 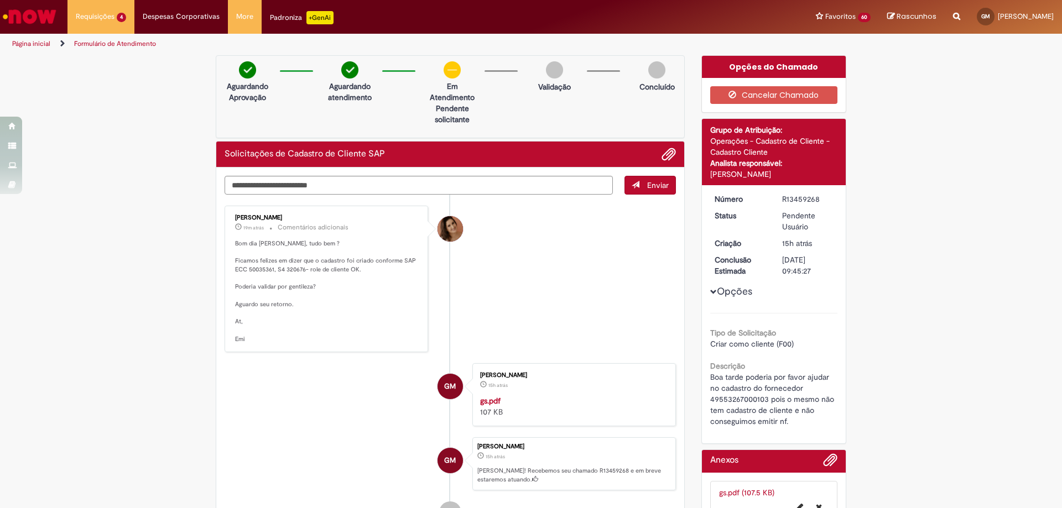 What do you see at coordinates (808, 243) in the screenshot?
I see `div: 28/08/2025 16:45:22` at bounding box center [808, 243].